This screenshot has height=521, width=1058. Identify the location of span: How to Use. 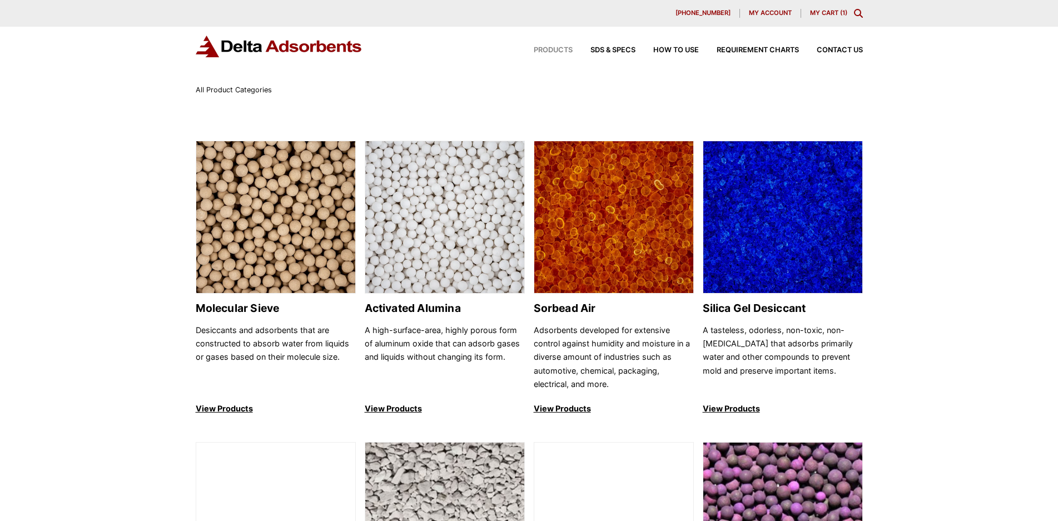
(676, 50).